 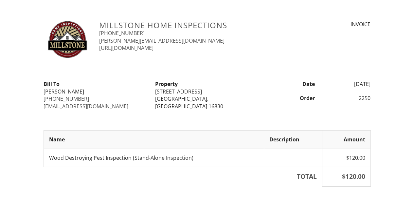 I want to click on img: Millstone_Red_-_500.jpg, so click(x=67, y=39).